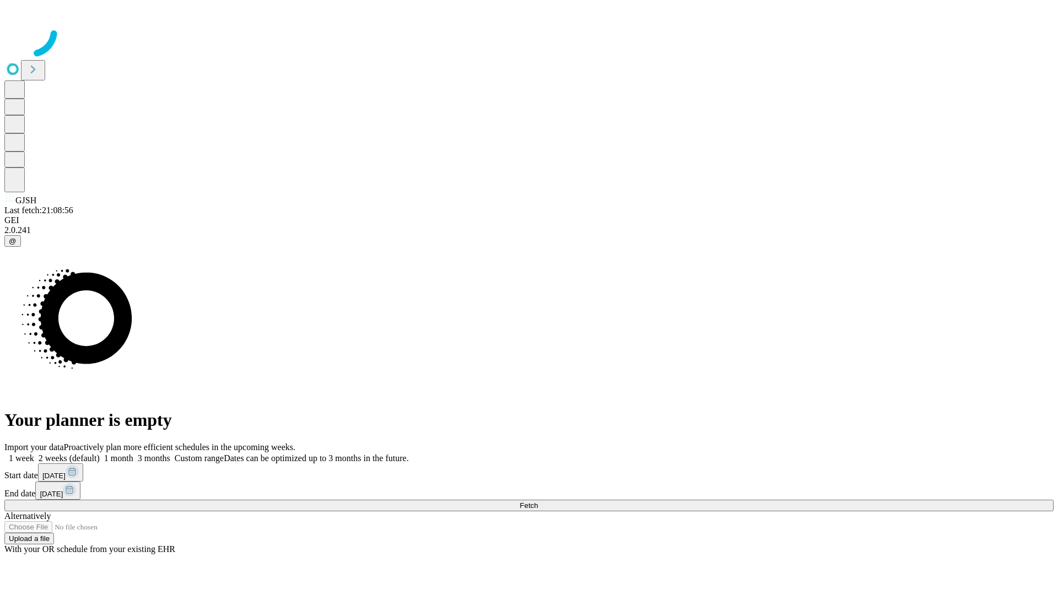  I want to click on h1: Your planner is empty, so click(529, 420).